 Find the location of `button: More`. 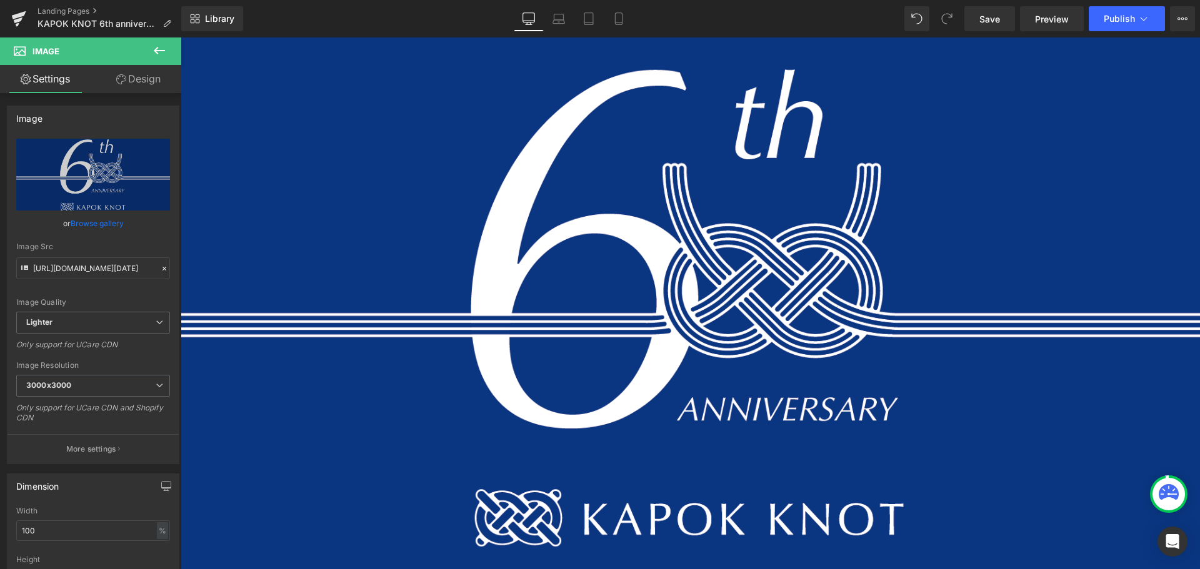

button: More is located at coordinates (1182, 19).